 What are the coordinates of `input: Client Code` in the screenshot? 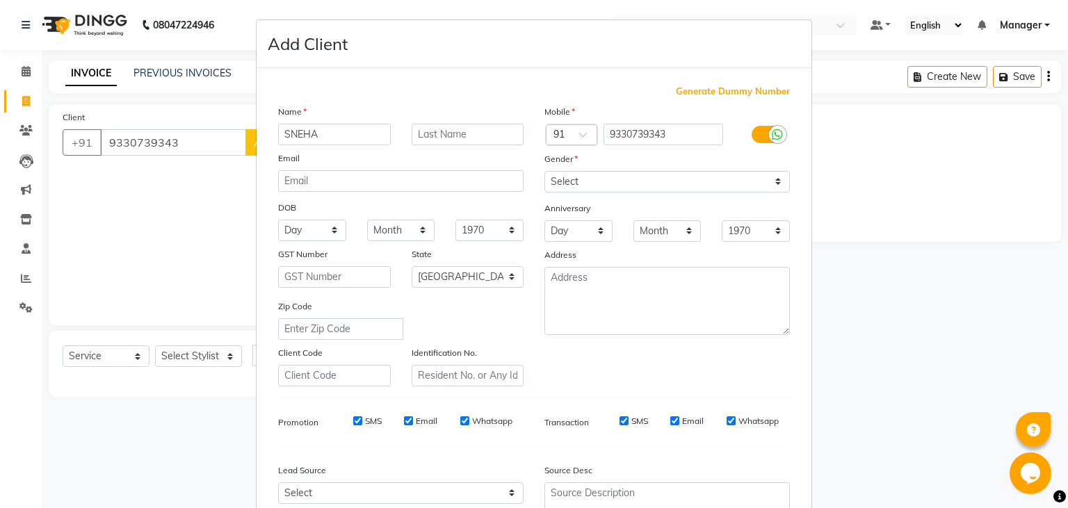 It's located at (334, 375).